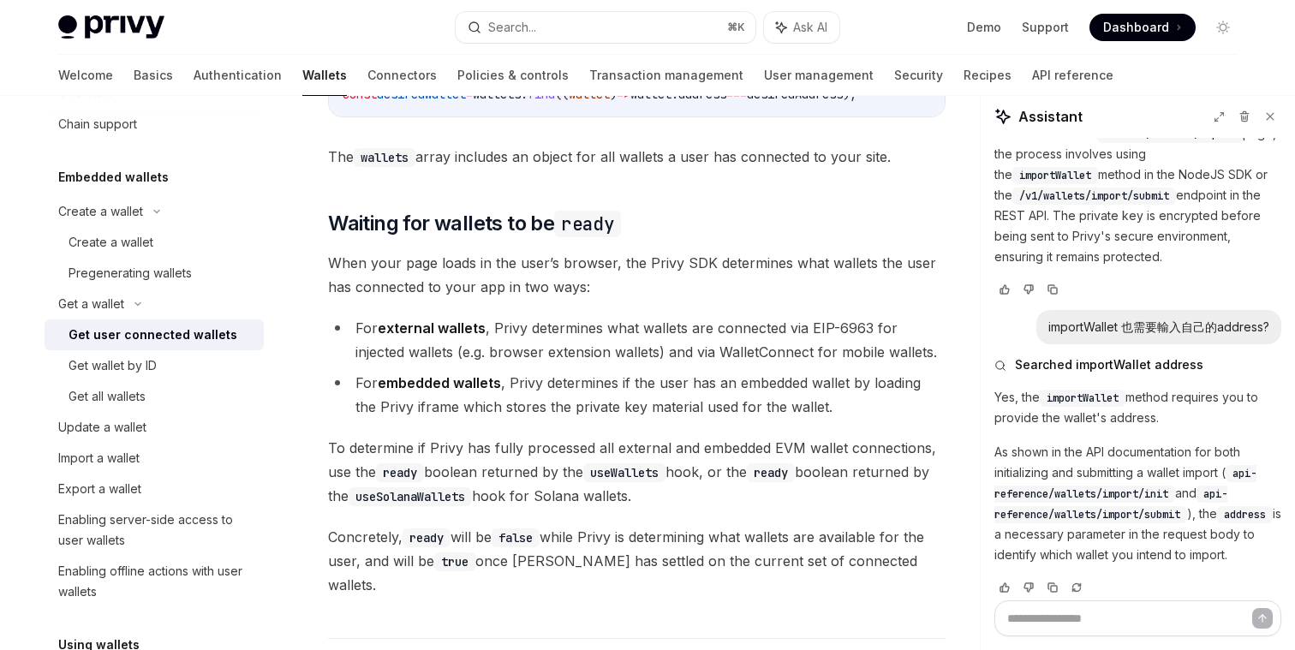  Describe the element at coordinates (432, 328) in the screenshot. I see `strong: external wallets` at that location.